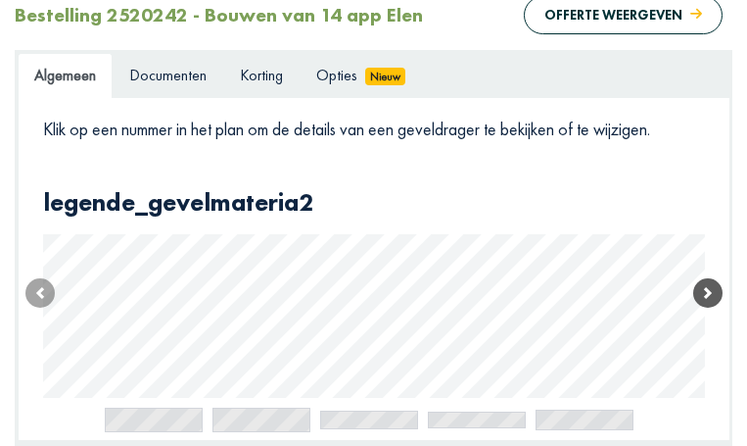 Image resolution: width=747 pixels, height=446 pixels. I want to click on span: Nieuw, so click(385, 76).